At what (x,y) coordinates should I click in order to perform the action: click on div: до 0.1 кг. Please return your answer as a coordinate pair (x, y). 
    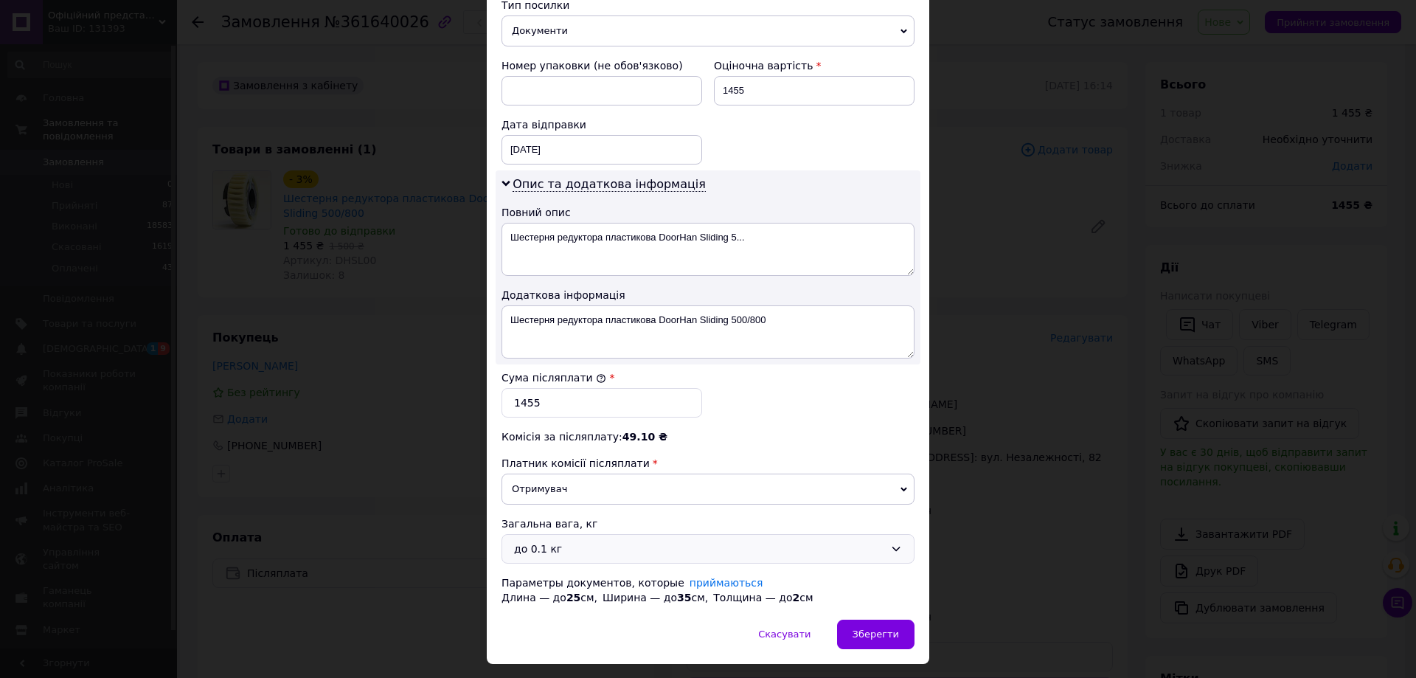
    Looking at the image, I should click on (699, 549).